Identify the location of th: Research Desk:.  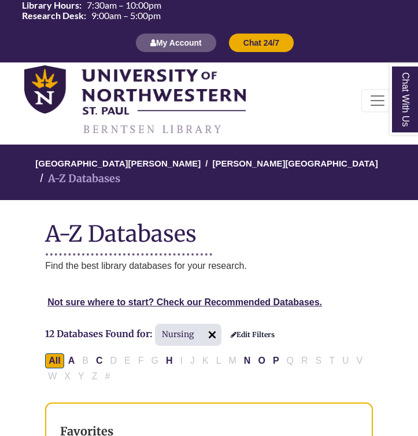
(52, 16).